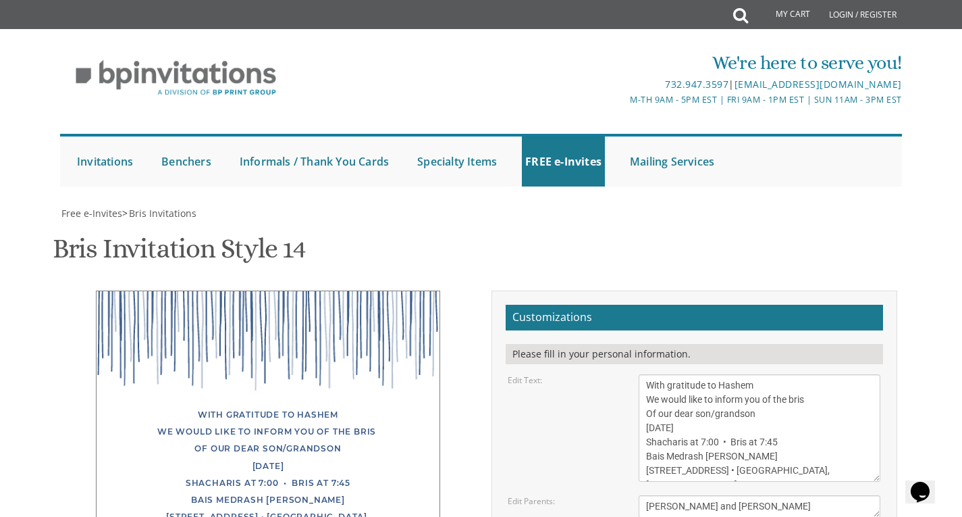 Image resolution: width=962 pixels, height=517 pixels. What do you see at coordinates (92, 213) in the screenshot?
I see `span: Free e-Invites` at bounding box center [92, 213].